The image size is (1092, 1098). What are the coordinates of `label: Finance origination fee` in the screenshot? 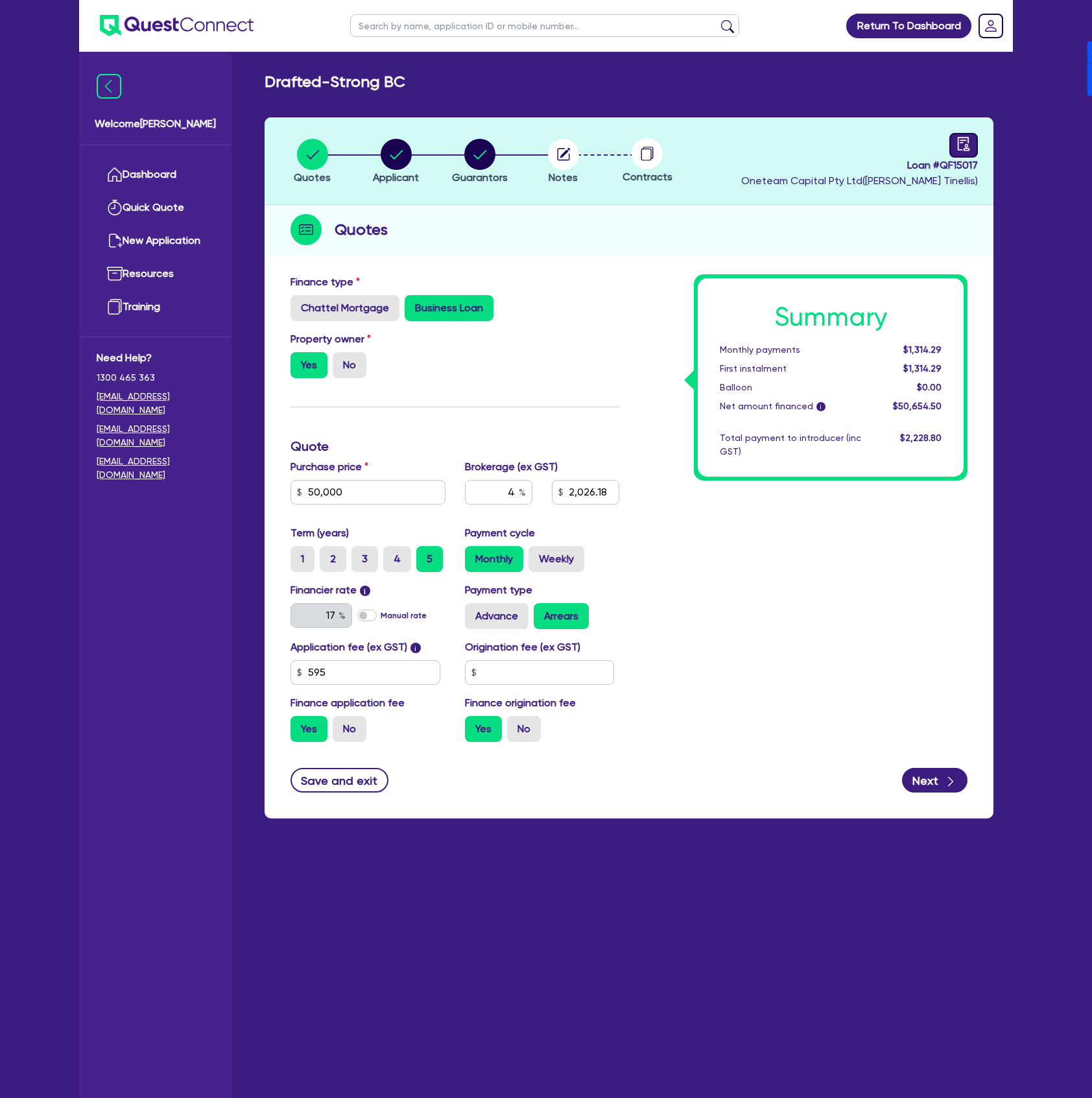 It's located at (520, 703).